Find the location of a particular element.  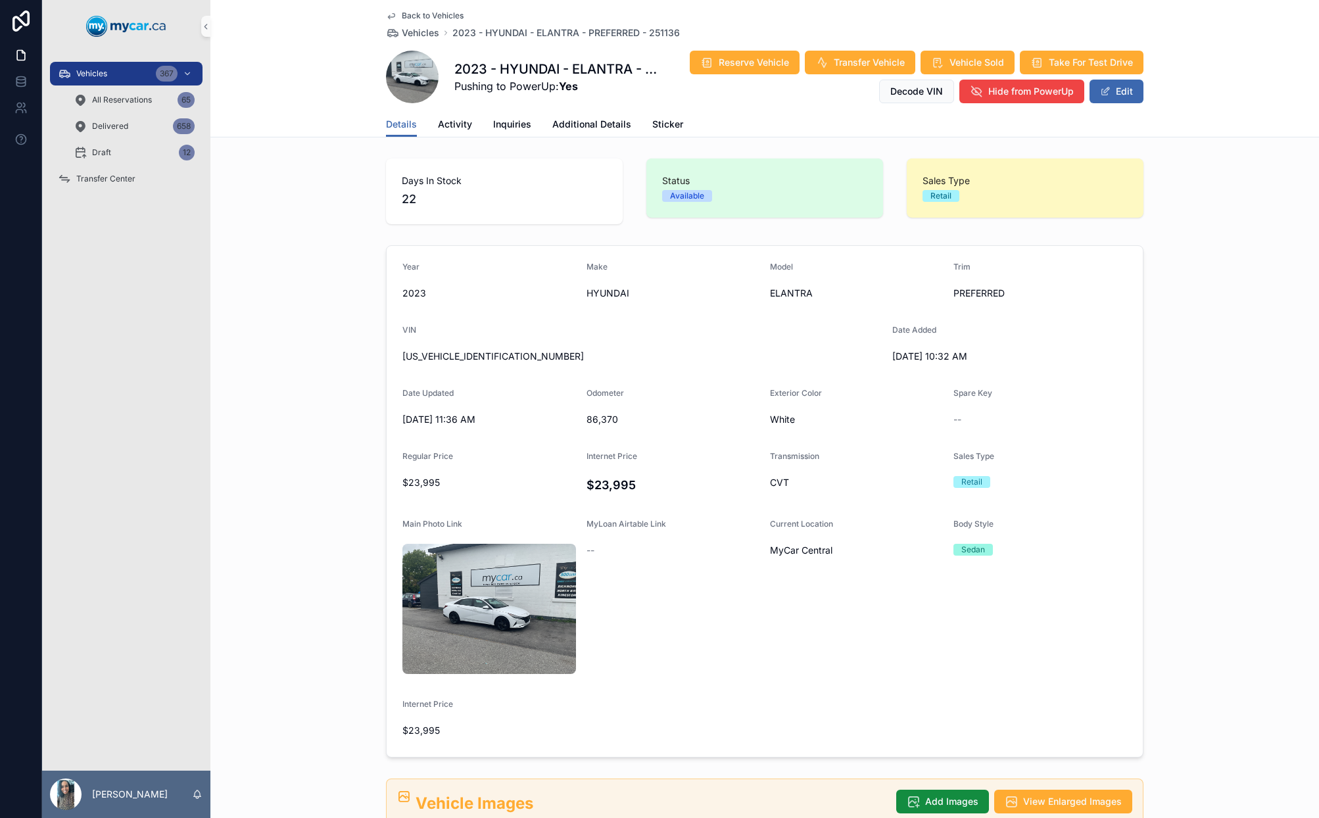

span: Trim is located at coordinates (962, 266).